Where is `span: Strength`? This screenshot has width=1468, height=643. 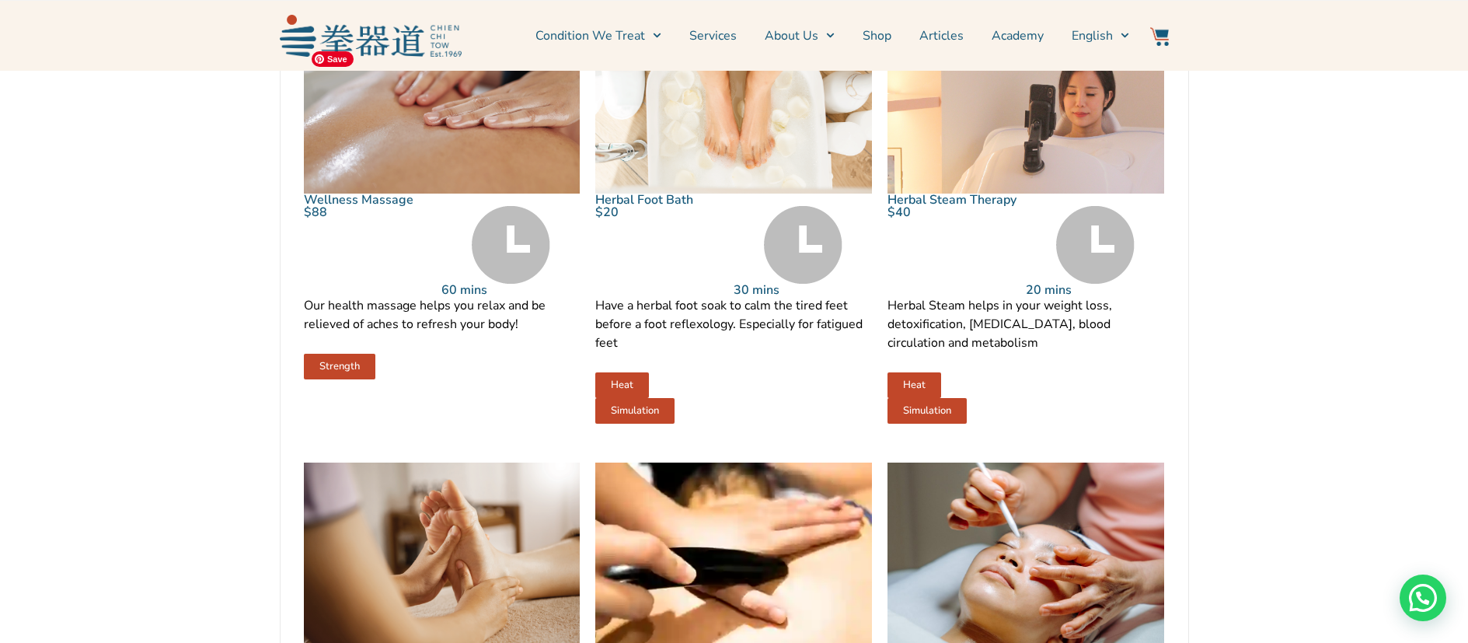 span: Strength is located at coordinates (340, 366).